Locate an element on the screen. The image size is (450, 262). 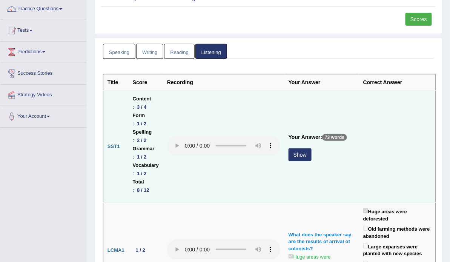
b: Content is located at coordinates (142, 99).